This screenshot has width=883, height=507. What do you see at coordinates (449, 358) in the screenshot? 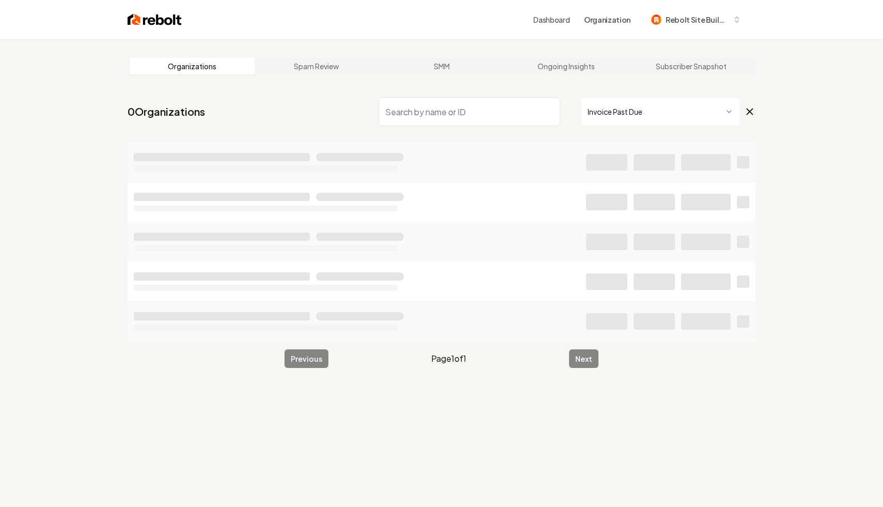
I see `span: Page 1 of 1` at bounding box center [449, 358].